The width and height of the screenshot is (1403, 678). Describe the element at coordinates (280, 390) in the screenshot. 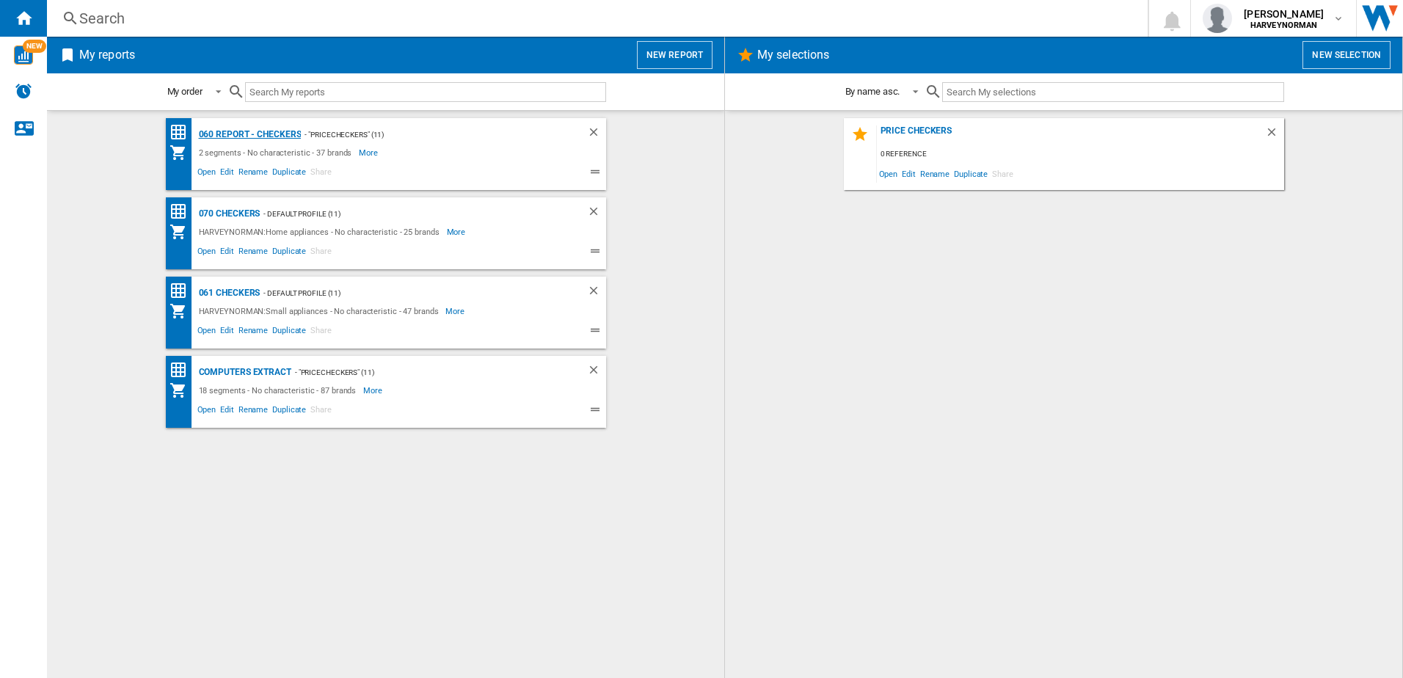

I see `div: 18 segments - No characteristic - 87 brands` at that location.